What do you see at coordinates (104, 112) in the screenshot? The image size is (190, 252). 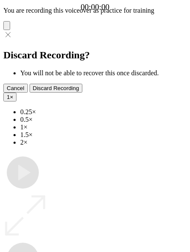 I see `li: 0.25×` at bounding box center [104, 112].